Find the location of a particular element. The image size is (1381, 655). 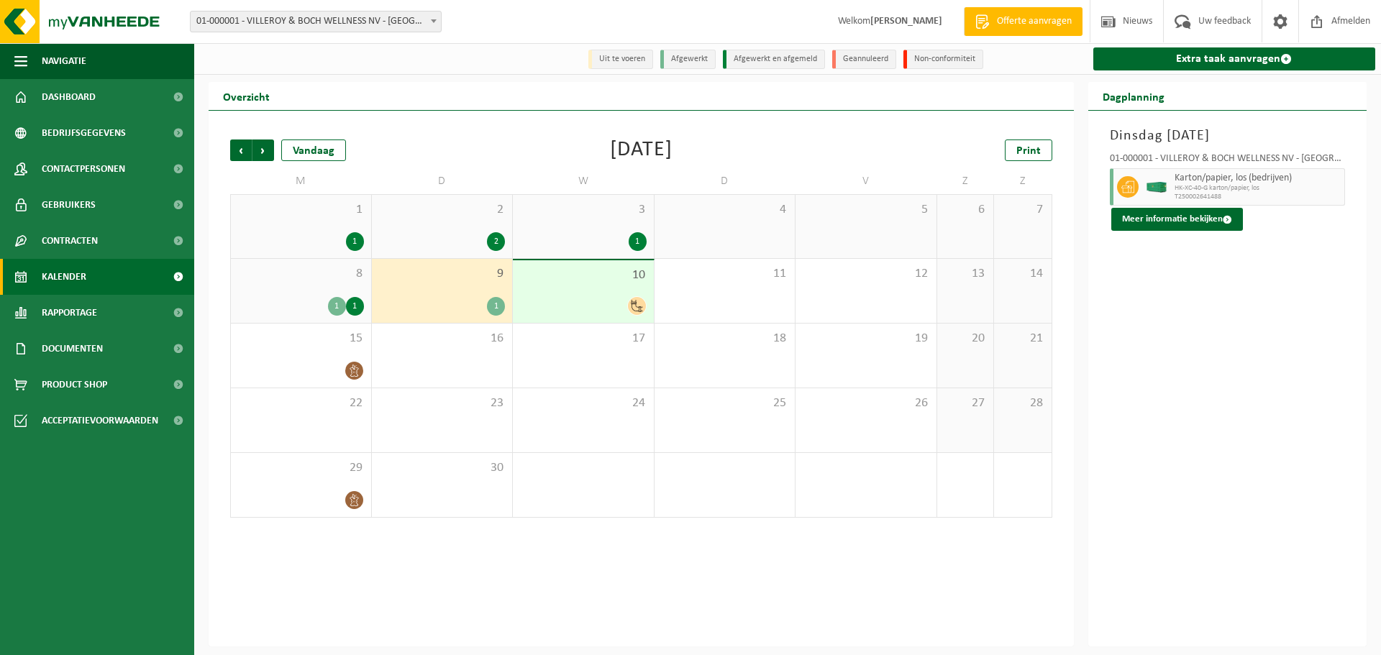

a: Extra taak aanvragen is located at coordinates (1235, 59).